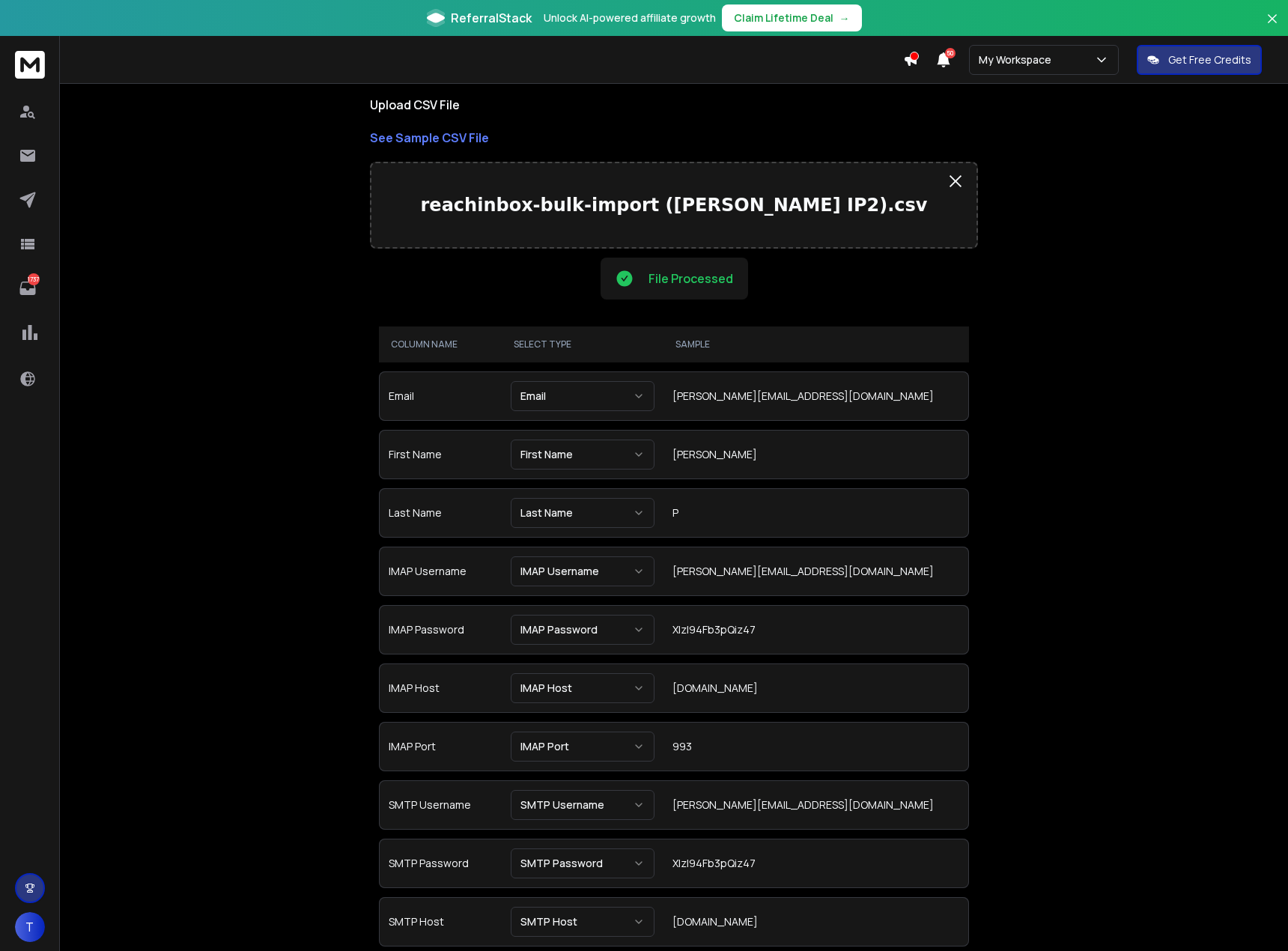  What do you see at coordinates (441, 344) in the screenshot?
I see `th: COLUMN NAME` at bounding box center [441, 344].